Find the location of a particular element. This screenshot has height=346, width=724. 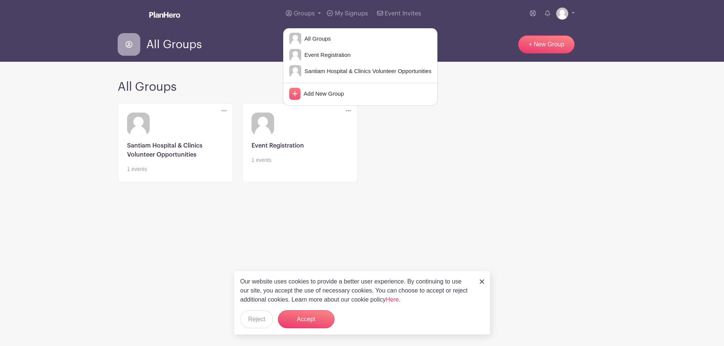

a: All Groups is located at coordinates (360, 39).